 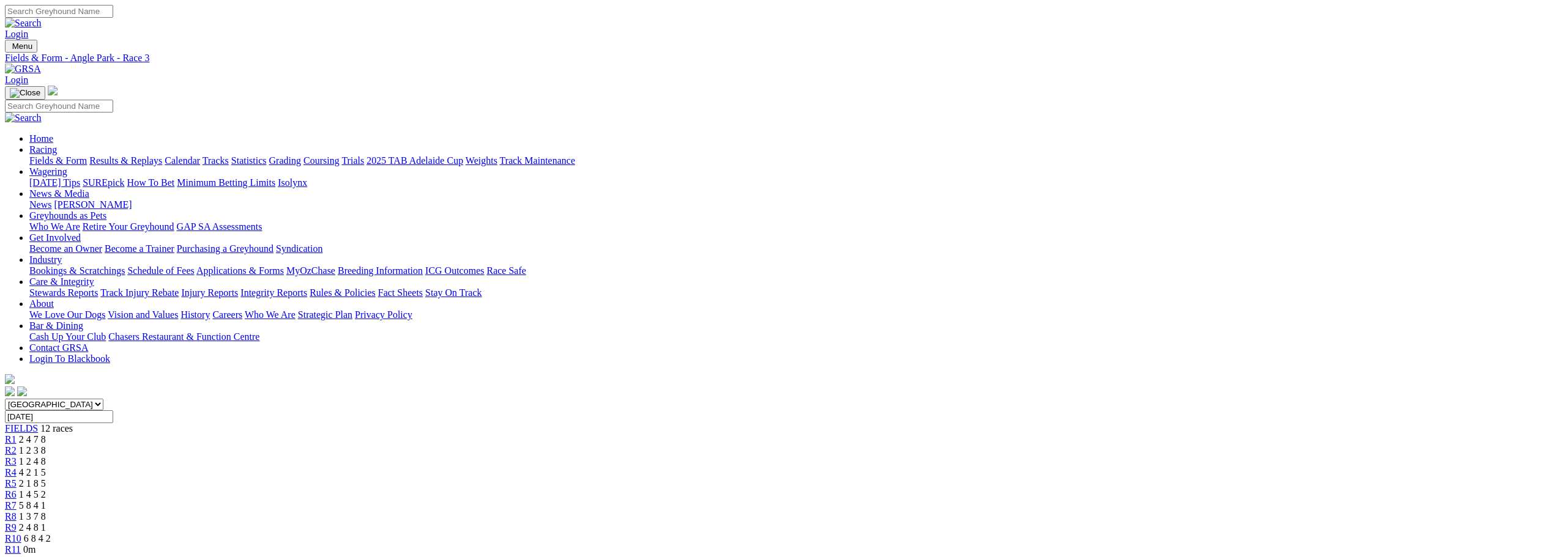 What do you see at coordinates (48, 171) in the screenshot?
I see `a: Wagering` at bounding box center [48, 171].